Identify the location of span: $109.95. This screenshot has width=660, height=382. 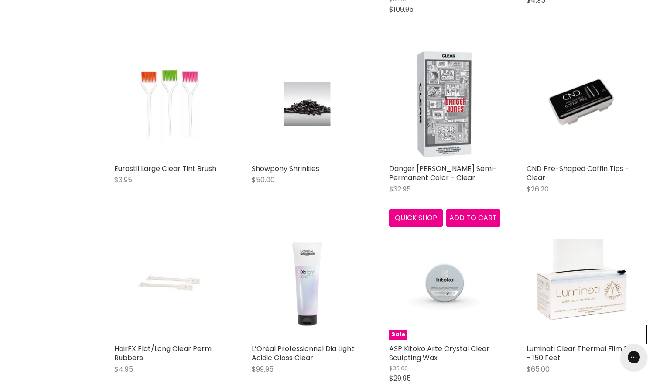
(401, 9).